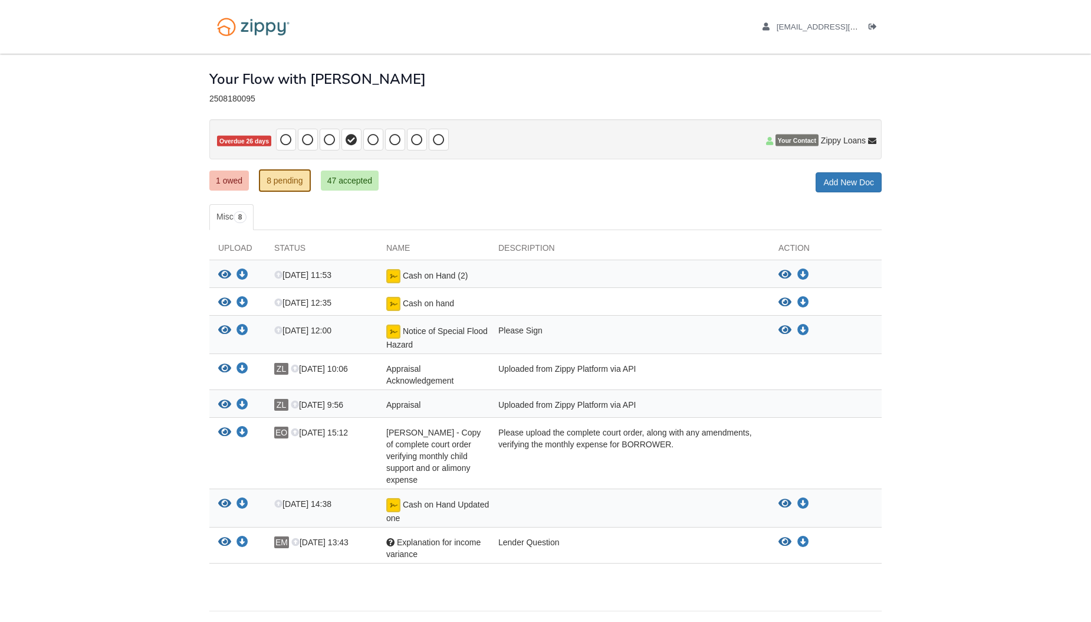 The image size is (1091, 622). Describe the element at coordinates (229, 180) in the screenshot. I see `a: 1 owed` at that location.